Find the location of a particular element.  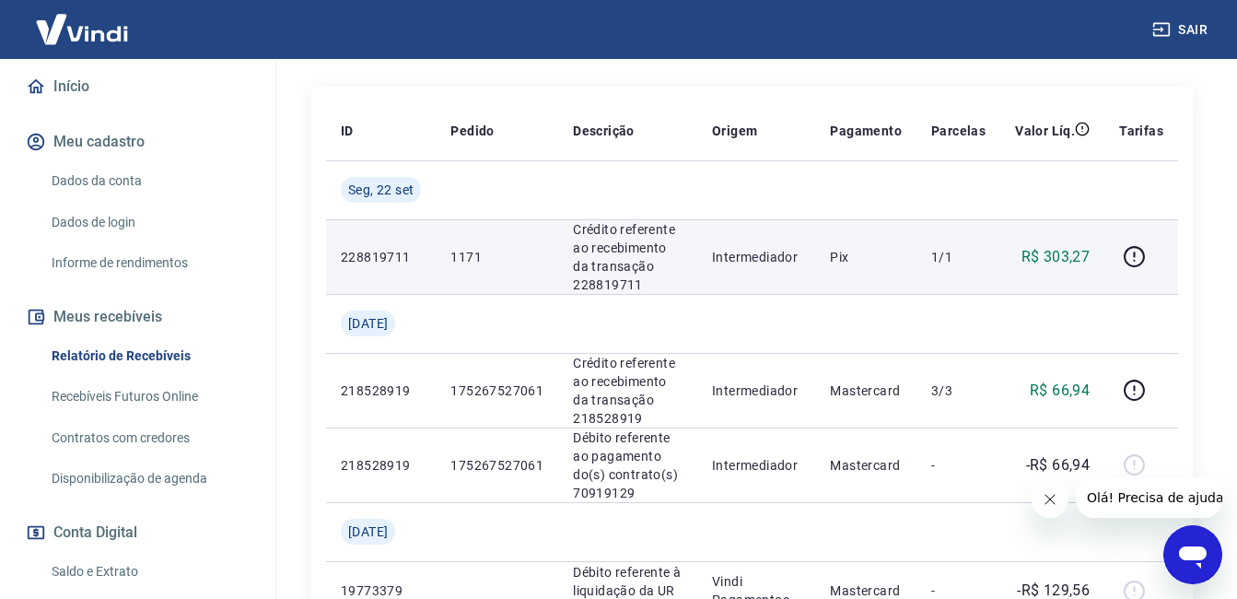

p: Pedido is located at coordinates (472, 131).